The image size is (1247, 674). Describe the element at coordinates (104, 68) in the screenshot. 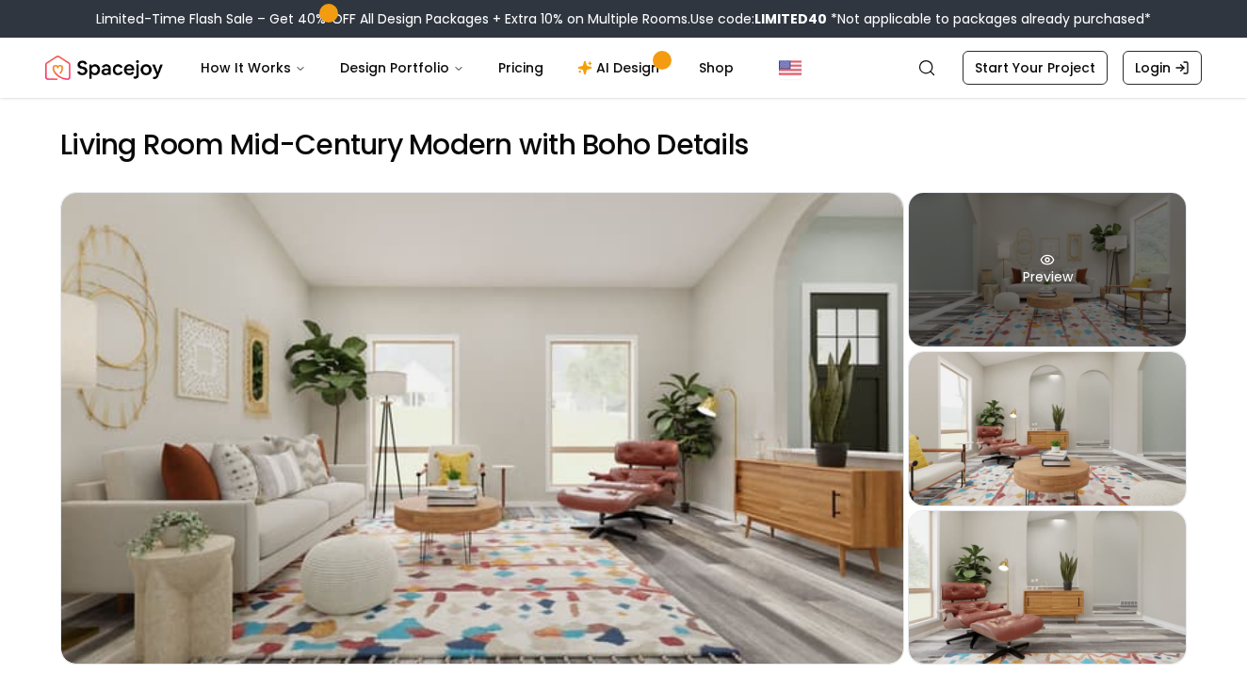

I see `img: Spacejoy Logo` at that location.